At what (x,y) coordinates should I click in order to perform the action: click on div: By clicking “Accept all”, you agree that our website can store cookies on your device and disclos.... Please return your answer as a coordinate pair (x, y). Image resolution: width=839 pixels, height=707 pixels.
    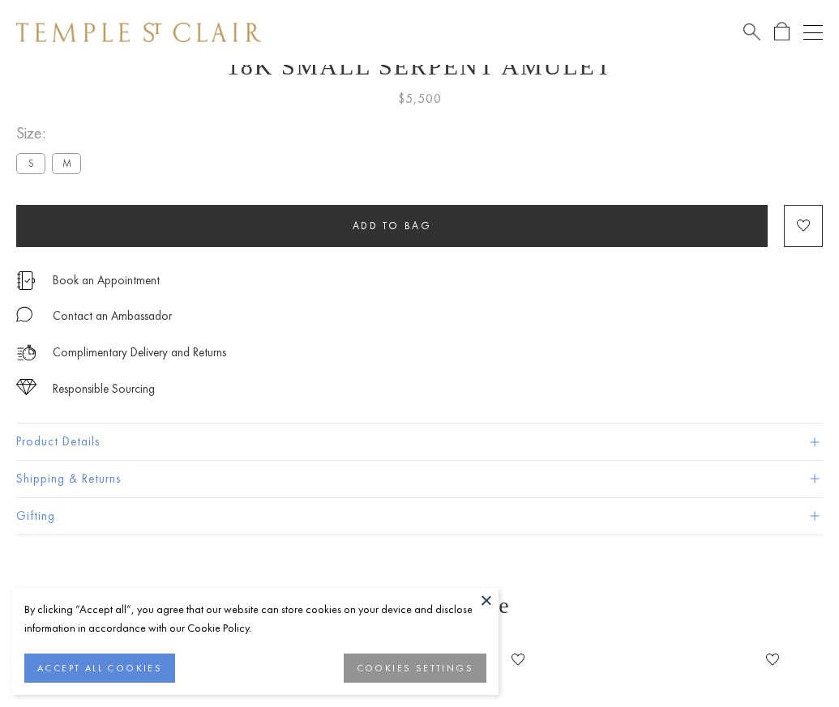
    Looking at the image, I should click on (255, 619).